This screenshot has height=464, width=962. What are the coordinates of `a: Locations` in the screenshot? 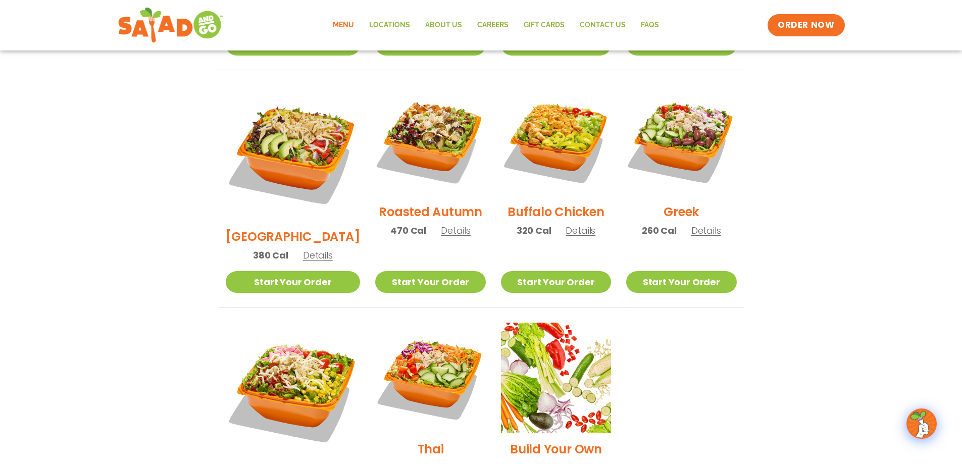 It's located at (389, 25).